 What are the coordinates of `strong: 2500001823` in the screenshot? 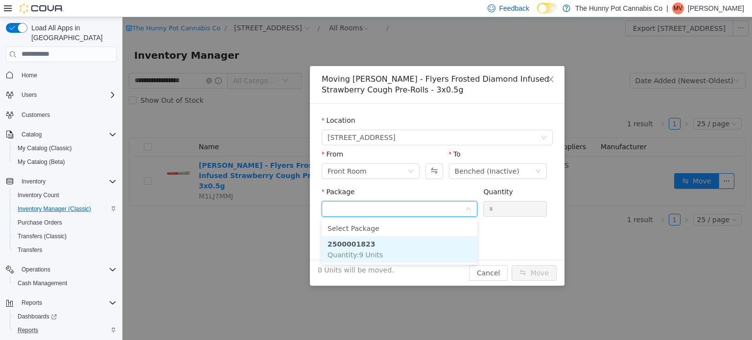 It's located at (229, 227).